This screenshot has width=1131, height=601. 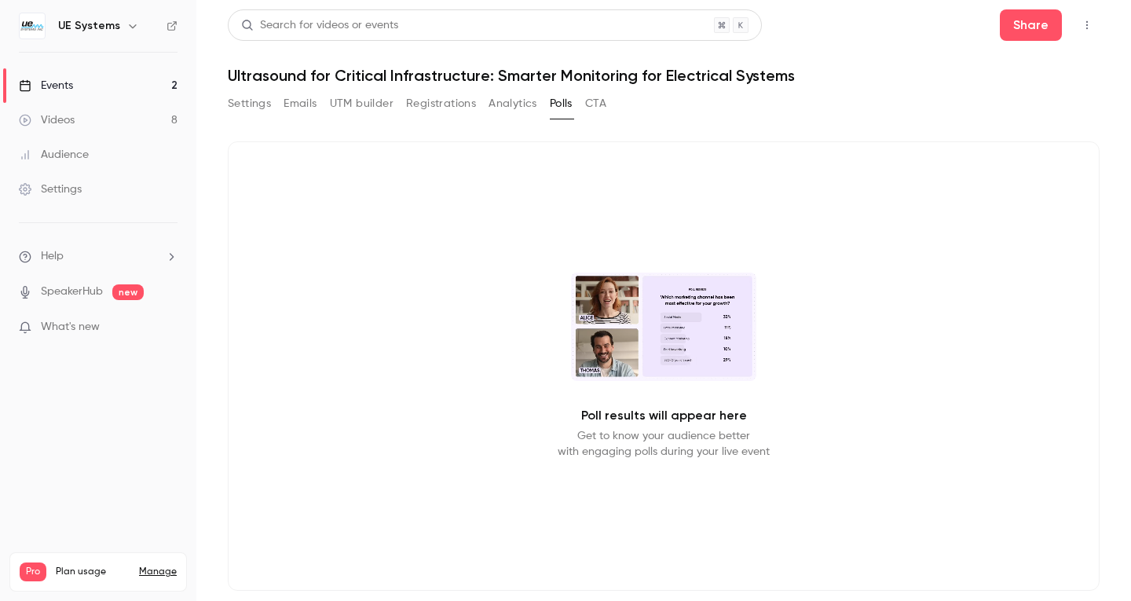 What do you see at coordinates (33, 572) in the screenshot?
I see `span: Pro` at bounding box center [33, 572].